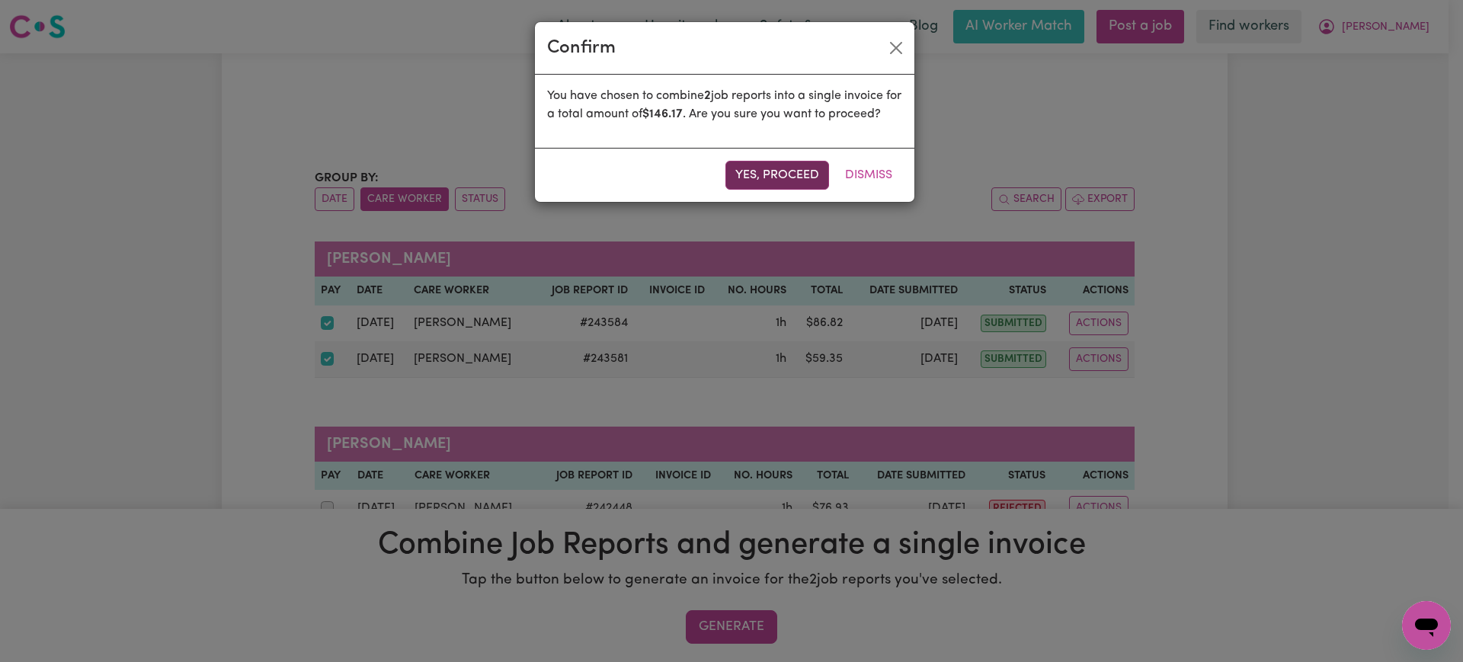 This screenshot has height=662, width=1463. Describe the element at coordinates (707, 96) in the screenshot. I see `b: 2` at that location.